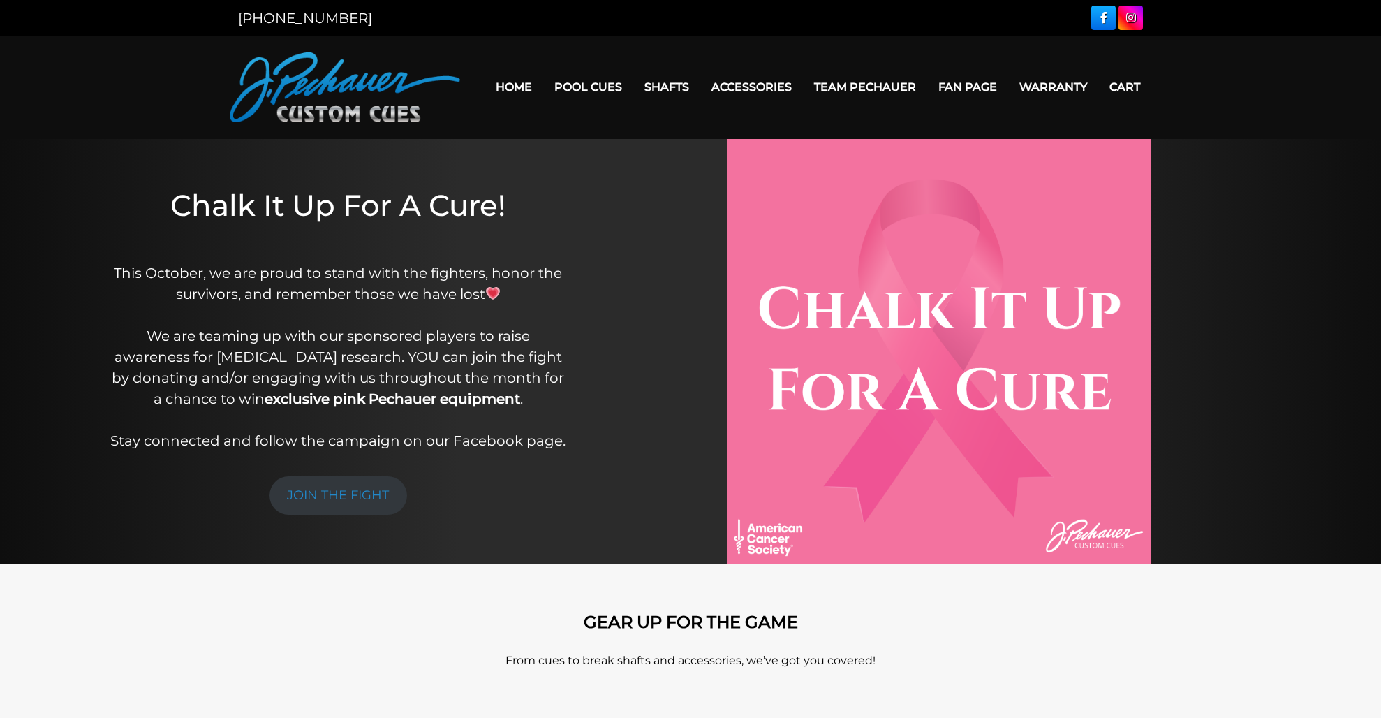 This screenshot has width=1381, height=718. What do you see at coordinates (865, 87) in the screenshot?
I see `a: Team Pechauer` at bounding box center [865, 87].